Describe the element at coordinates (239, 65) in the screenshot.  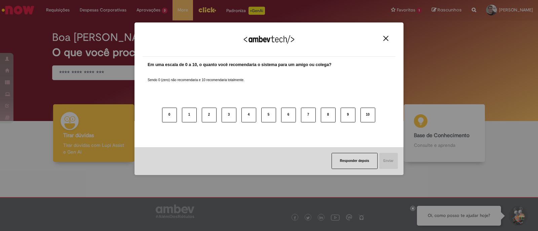
I see `label: Em uma escala de 0 a 10, o quanto você recomendaria o sistema para um amigo ou colega?` at that location.